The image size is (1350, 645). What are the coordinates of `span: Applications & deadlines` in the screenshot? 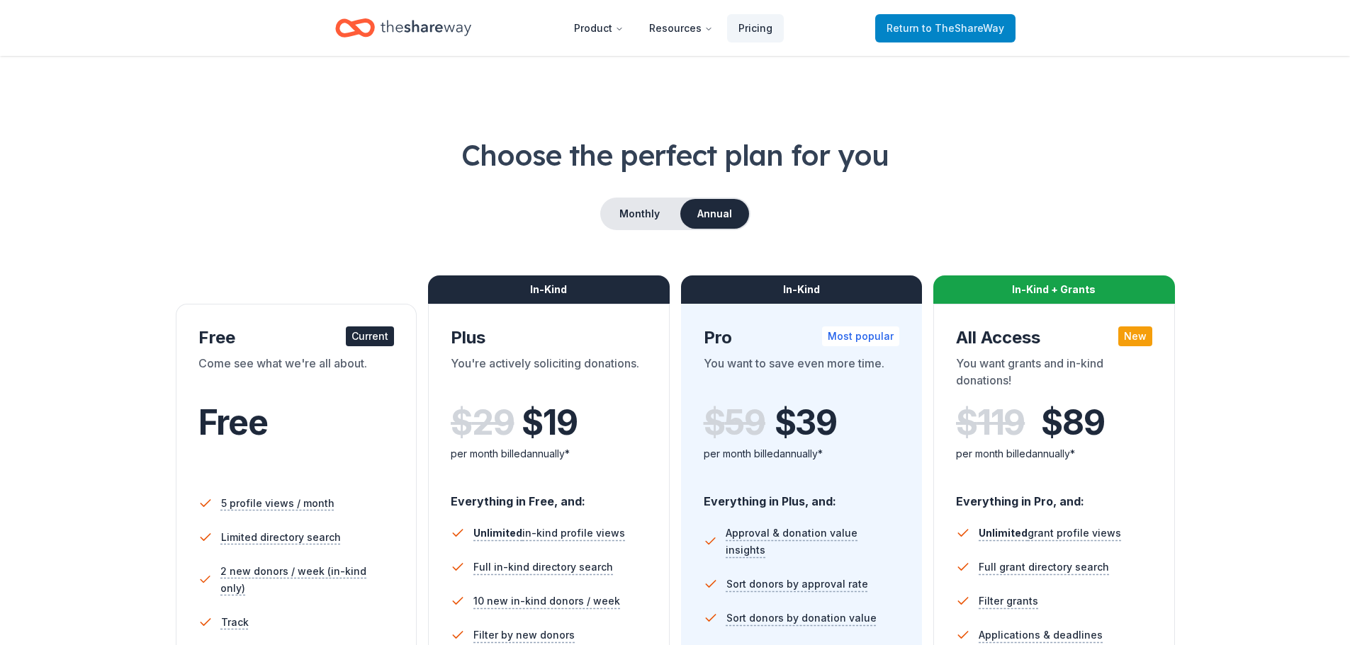 It's located at (1040, 636).